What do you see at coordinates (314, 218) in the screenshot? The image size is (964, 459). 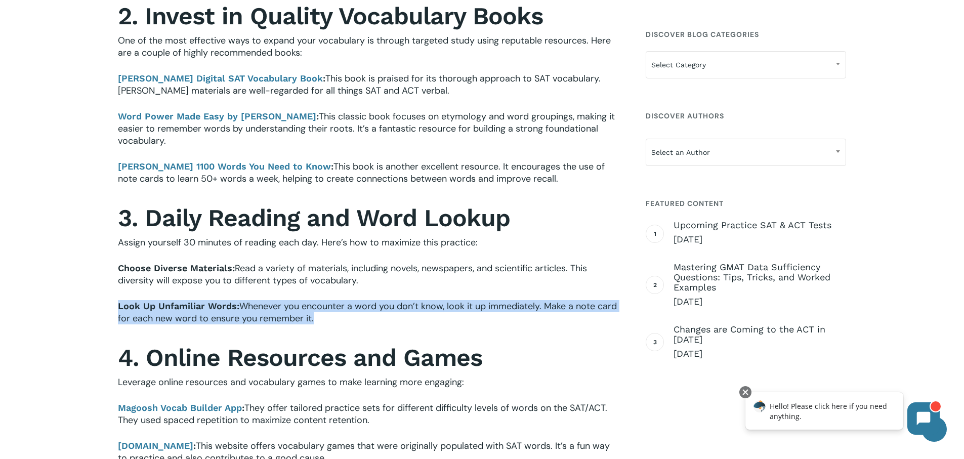 I see `strong: 3. Daily Reading and Word Lookup` at bounding box center [314, 218].